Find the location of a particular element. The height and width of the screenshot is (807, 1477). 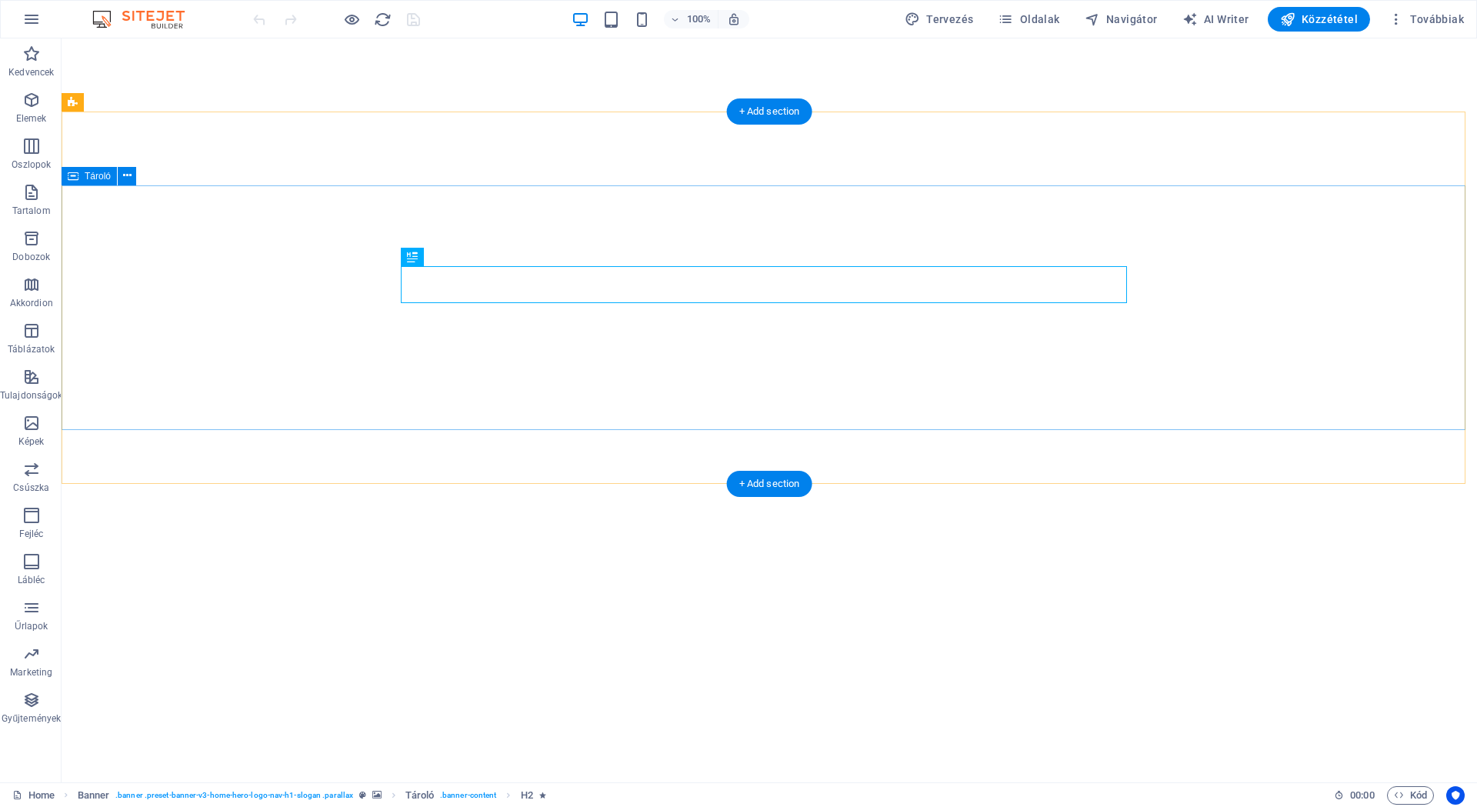

span: Továbbiak is located at coordinates (1426, 19).